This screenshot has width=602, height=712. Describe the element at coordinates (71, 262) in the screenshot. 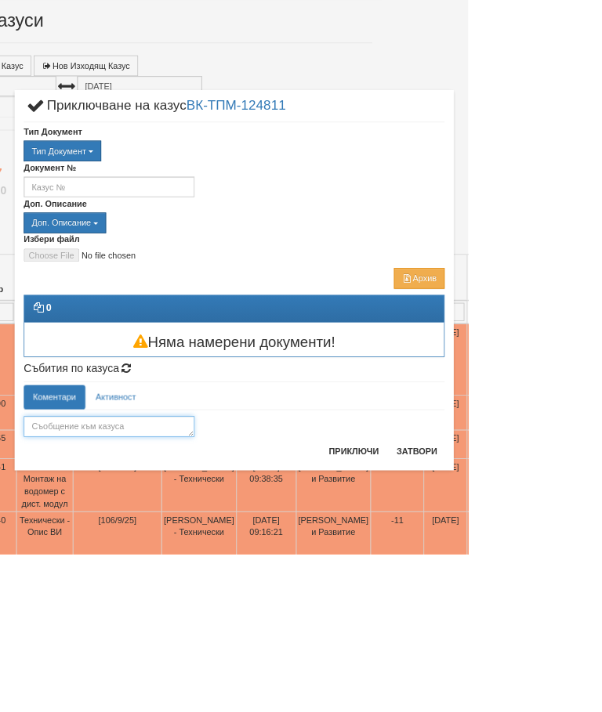

I see `label: Доп. Описание` at that location.